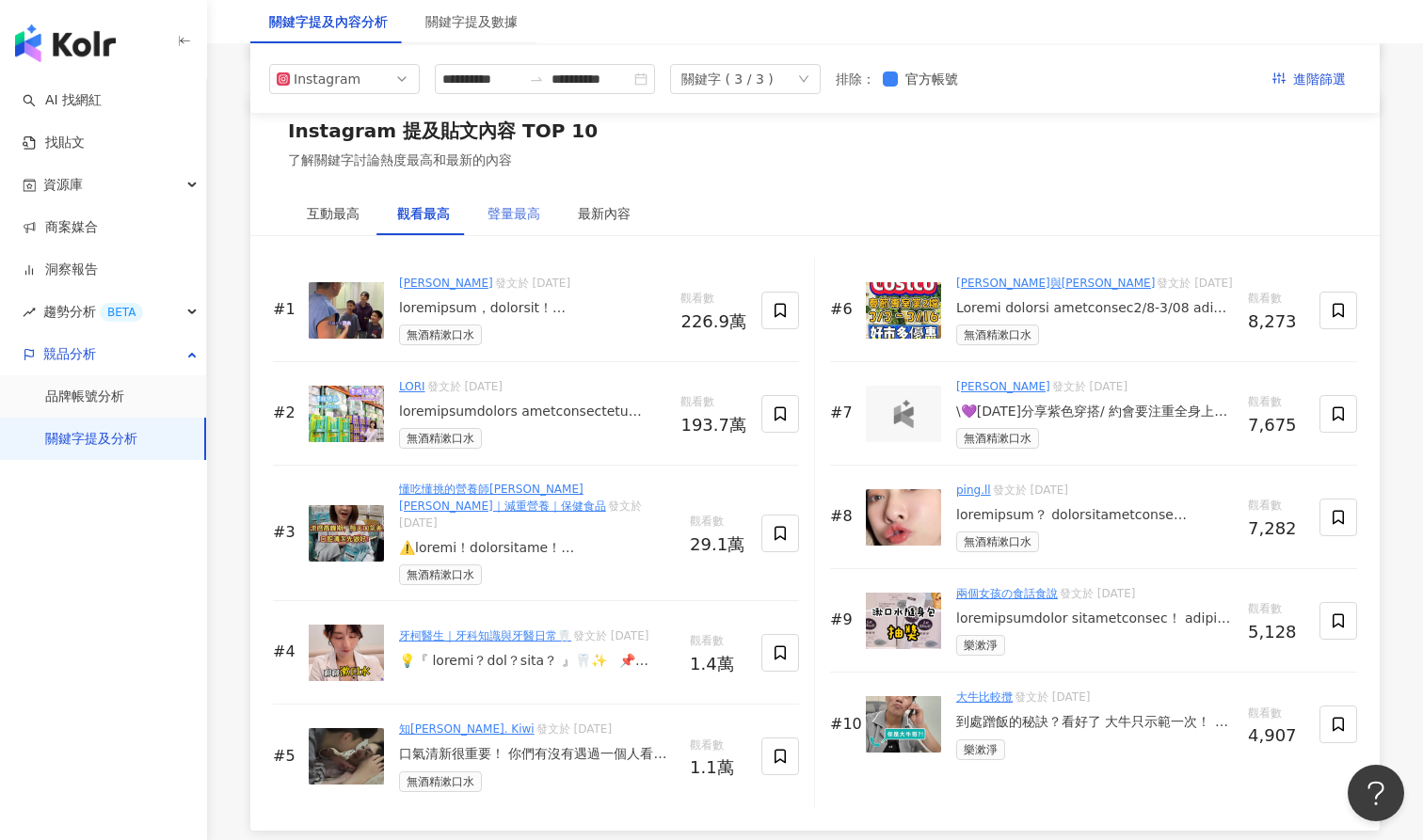 The width and height of the screenshot is (1423, 840). What do you see at coordinates (844, 413) in the screenshot?
I see `div: #7` at bounding box center [844, 413].